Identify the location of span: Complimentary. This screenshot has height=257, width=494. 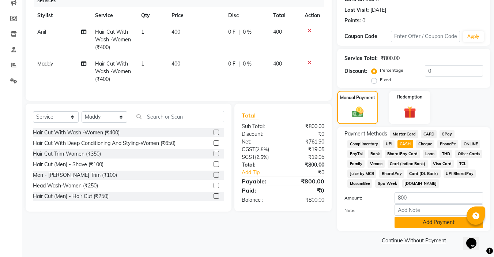
(364, 144).